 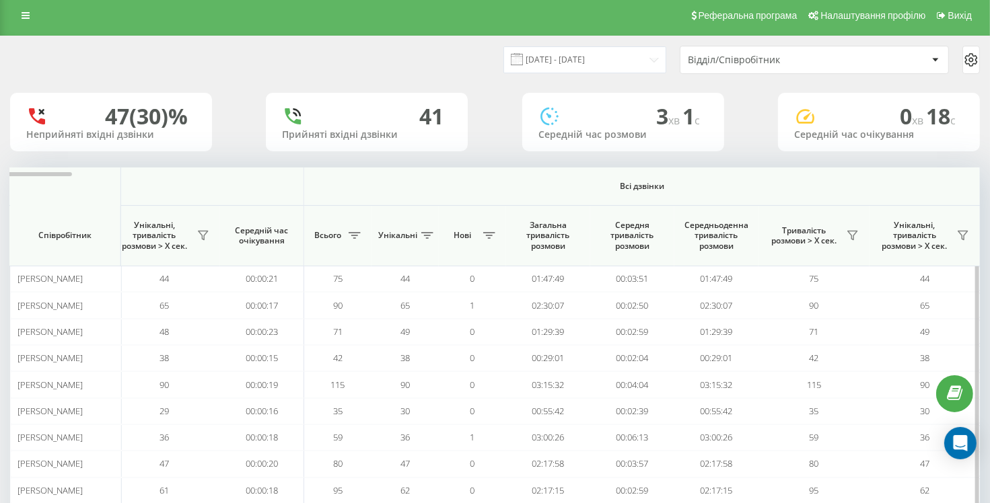 What do you see at coordinates (716, 411) in the screenshot?
I see `td: 00:55:42` at bounding box center [716, 411].